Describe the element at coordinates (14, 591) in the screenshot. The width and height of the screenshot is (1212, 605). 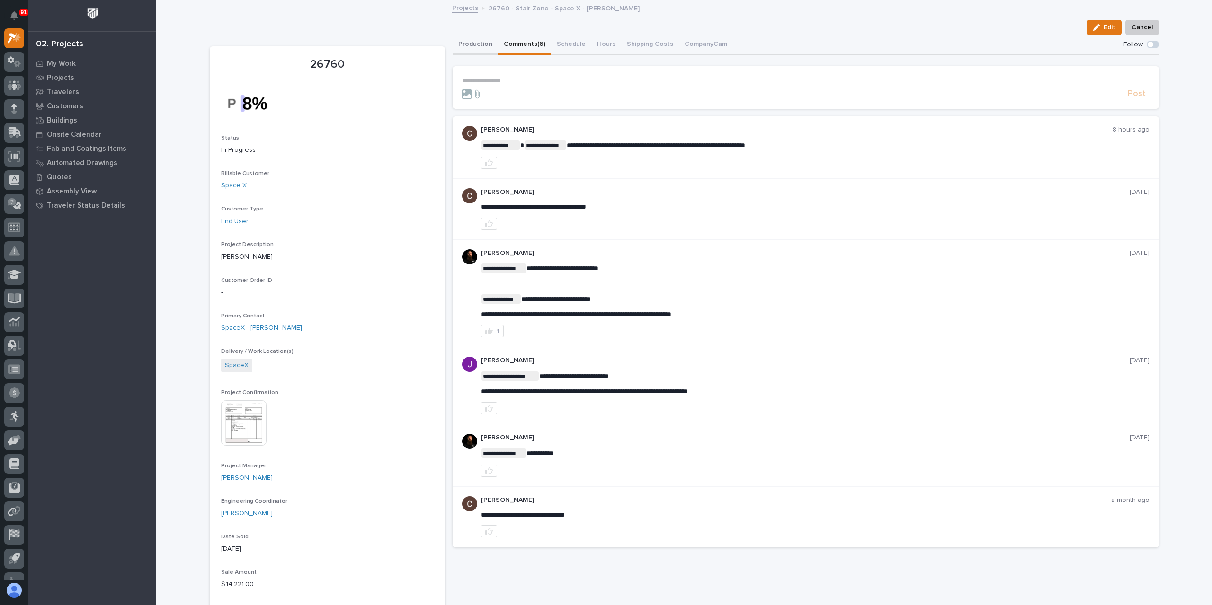
I see `button: users-avatar` at that location.